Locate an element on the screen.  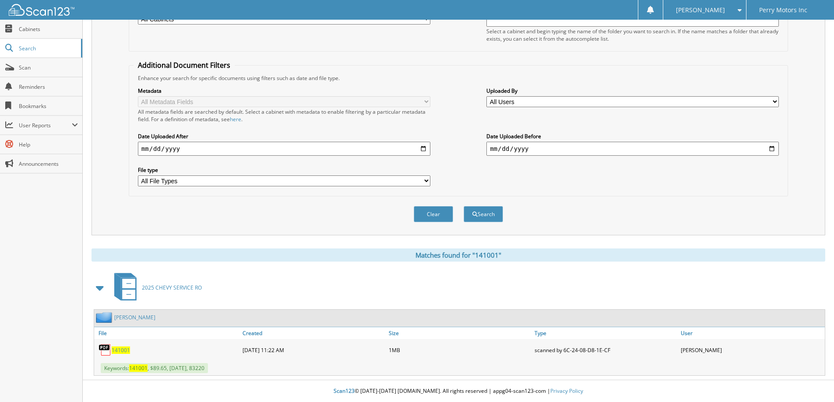
a: Created is located at coordinates (313, 333).